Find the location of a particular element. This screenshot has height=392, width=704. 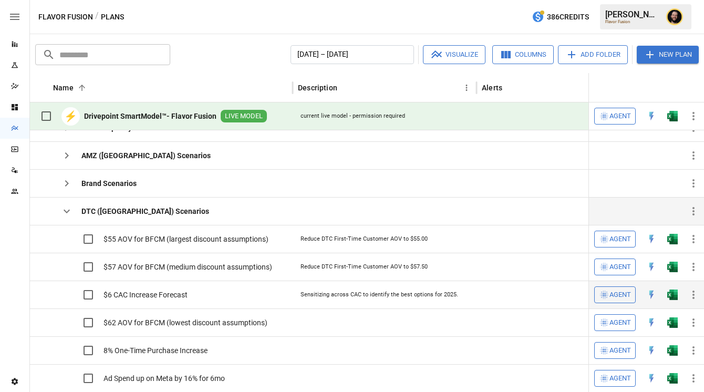

span: $57 AOV for BFCM (medium discount assumptions) is located at coordinates (188, 267).